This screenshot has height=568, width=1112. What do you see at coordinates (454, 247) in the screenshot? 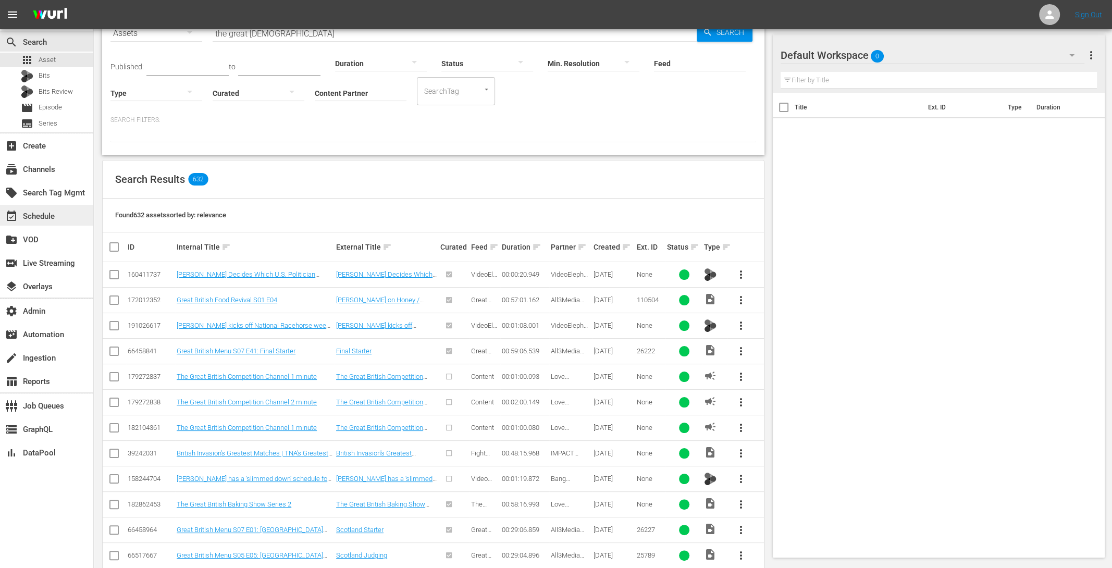
I see `div: Curated` at bounding box center [454, 247].